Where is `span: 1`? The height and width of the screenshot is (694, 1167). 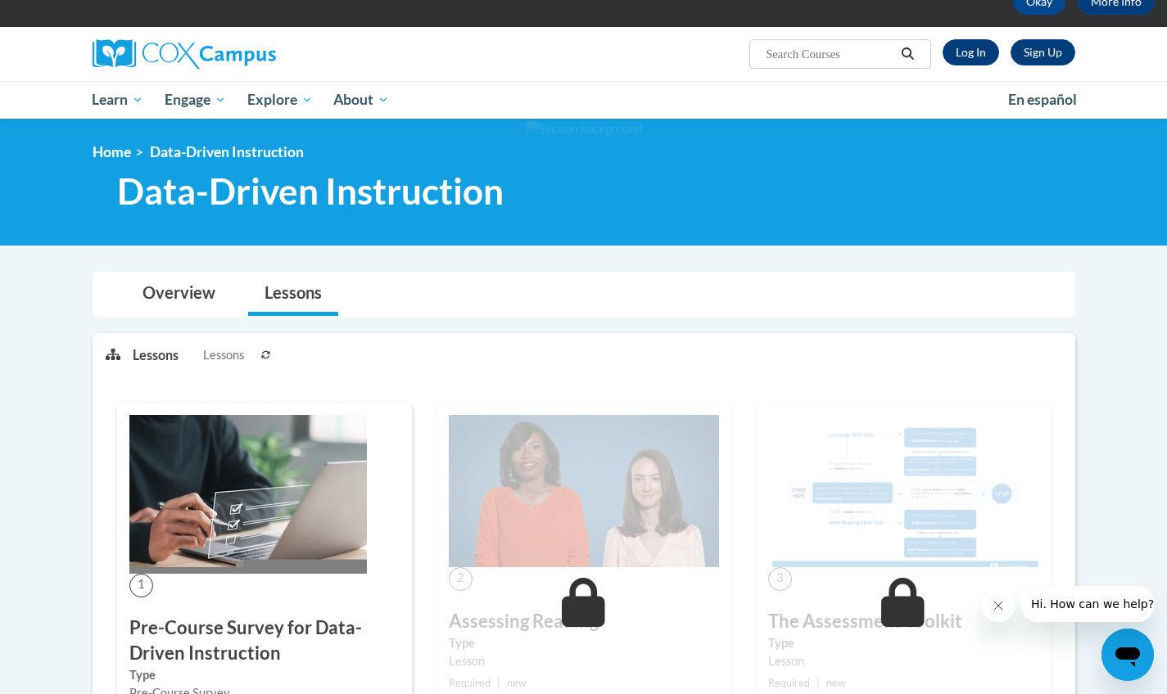 span: 1 is located at coordinates (141, 585).